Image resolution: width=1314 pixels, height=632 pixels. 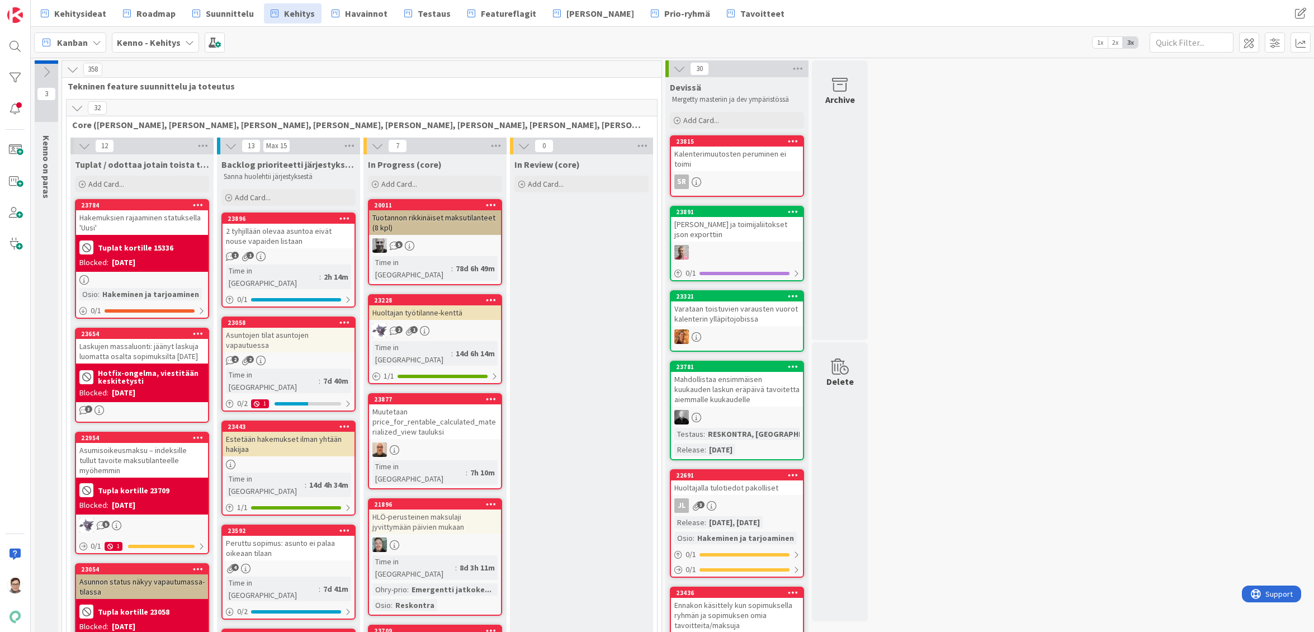 I want to click on a: Featureflagit, so click(x=501, y=13).